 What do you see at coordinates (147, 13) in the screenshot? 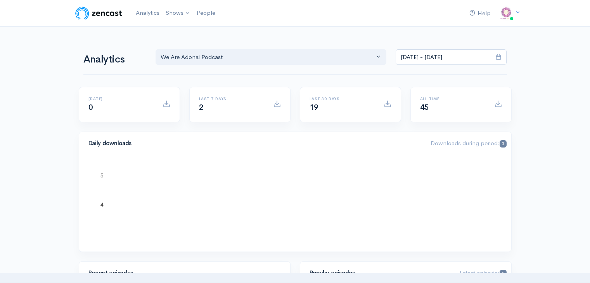
I see `a: Analytics` at bounding box center [147, 13].